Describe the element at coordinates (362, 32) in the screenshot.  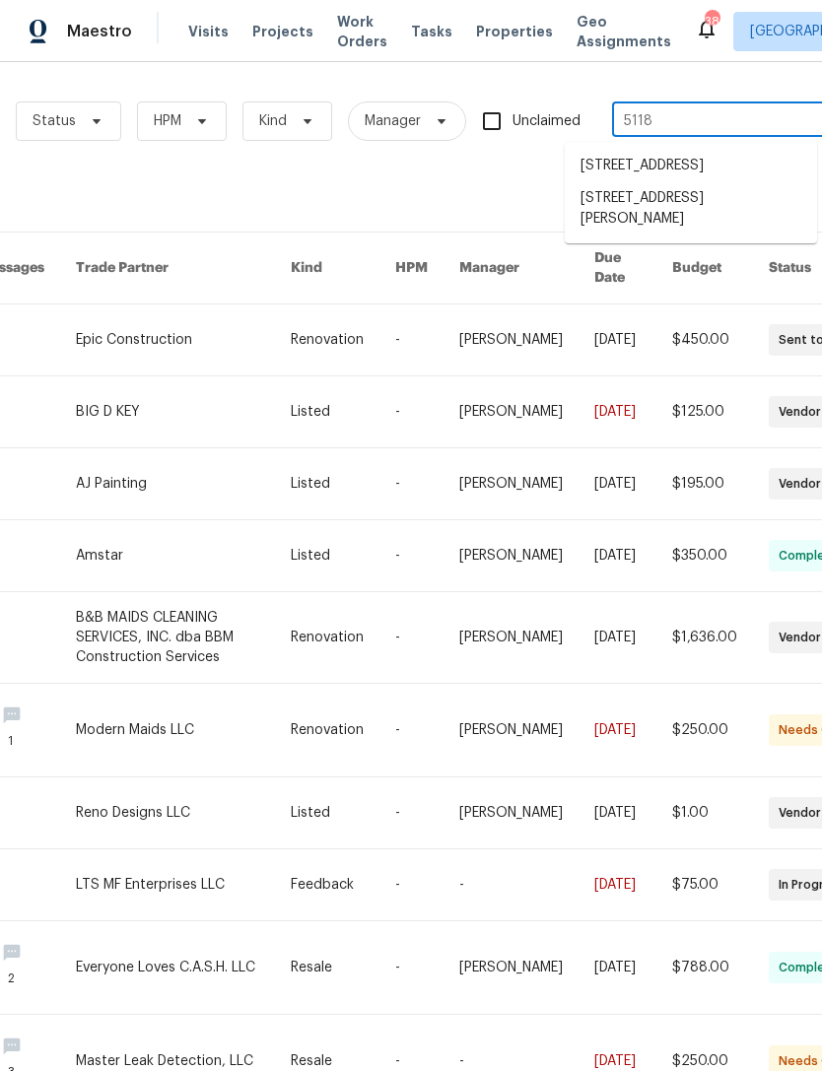
I see `span: Work Orders` at that location.